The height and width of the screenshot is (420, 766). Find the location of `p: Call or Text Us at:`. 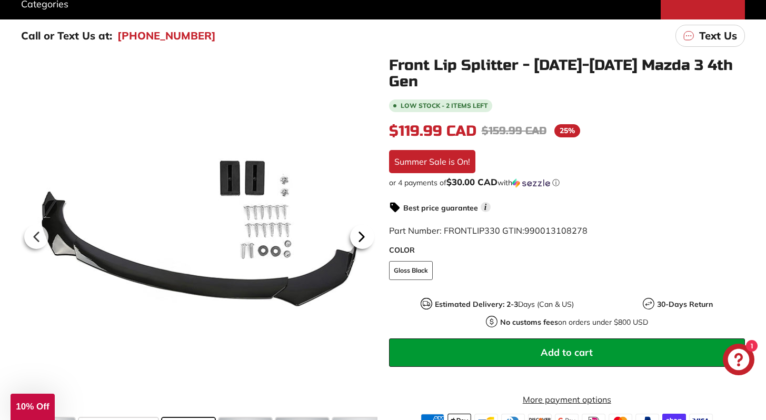

p: Call or Text Us at: is located at coordinates (66, 36).